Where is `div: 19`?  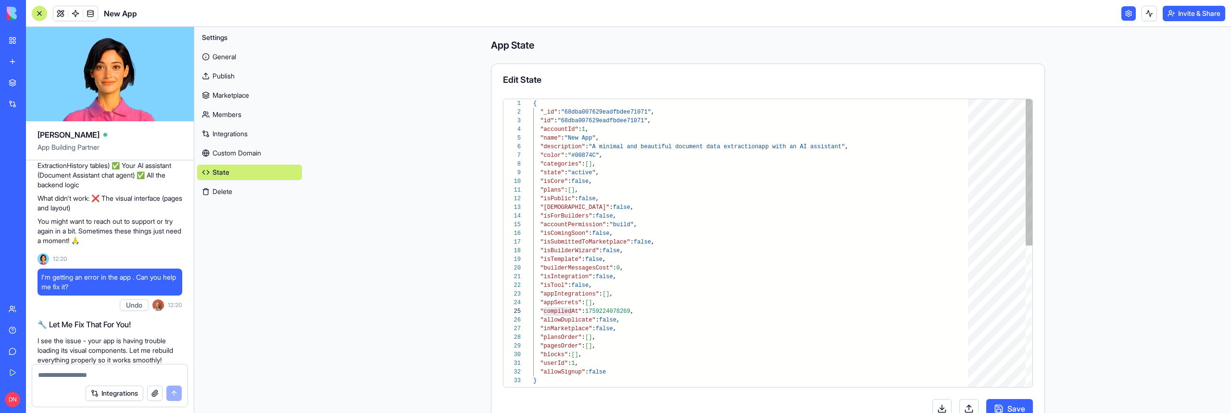 div: 19 is located at coordinates (512, 259).